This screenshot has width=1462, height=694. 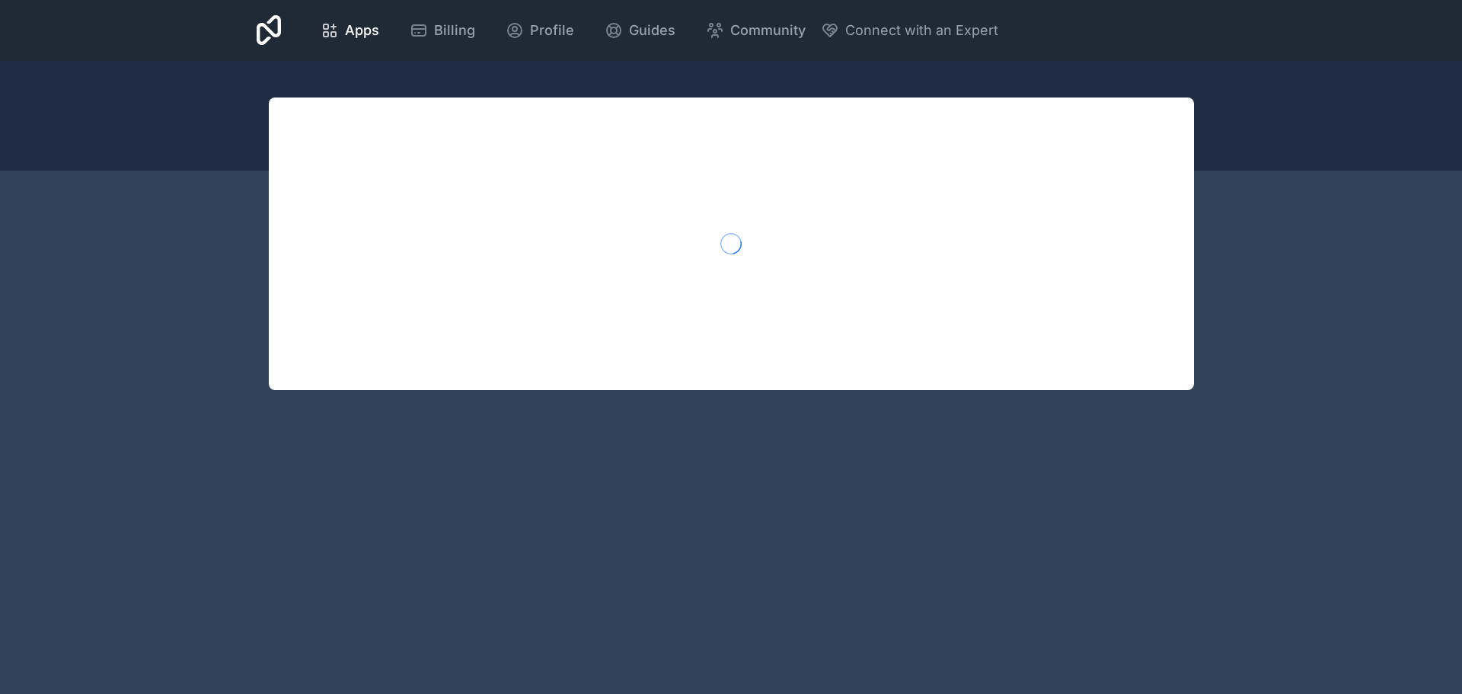 What do you see at coordinates (552, 30) in the screenshot?
I see `span: Profile` at bounding box center [552, 30].